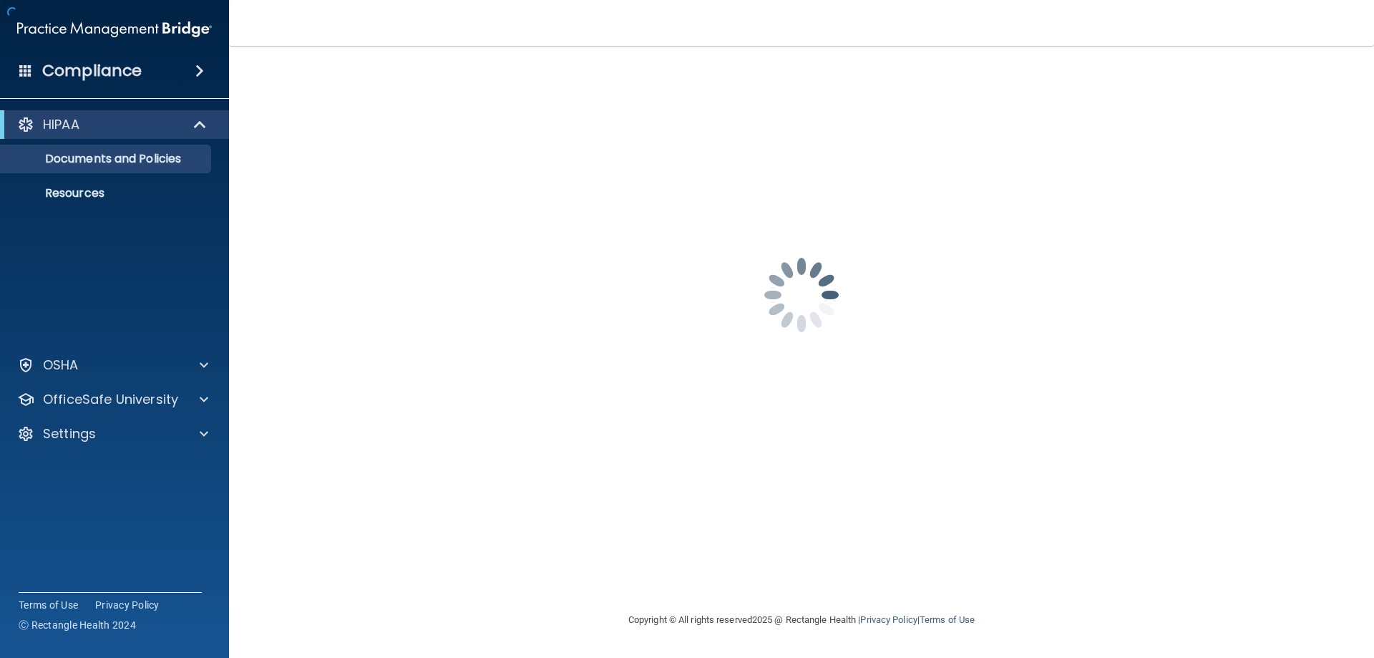  I want to click on a: OSHA, so click(112, 365).